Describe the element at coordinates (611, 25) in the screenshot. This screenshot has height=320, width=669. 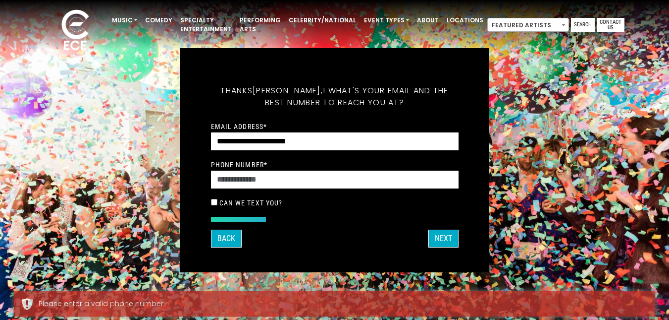
I see `a: Contact Us` at that location.